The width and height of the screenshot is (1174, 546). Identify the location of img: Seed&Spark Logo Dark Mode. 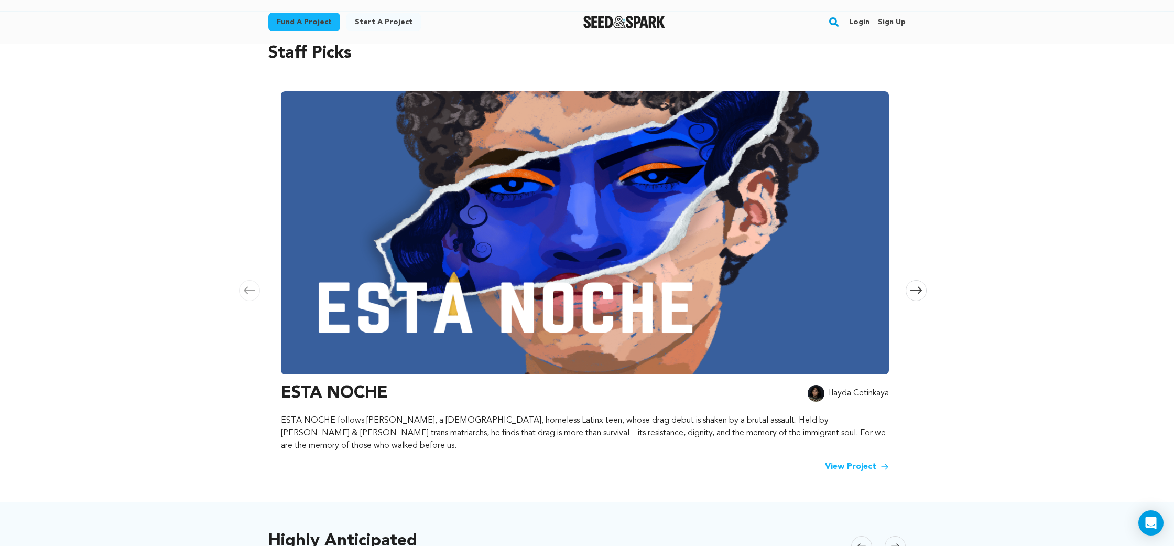
(624, 22).